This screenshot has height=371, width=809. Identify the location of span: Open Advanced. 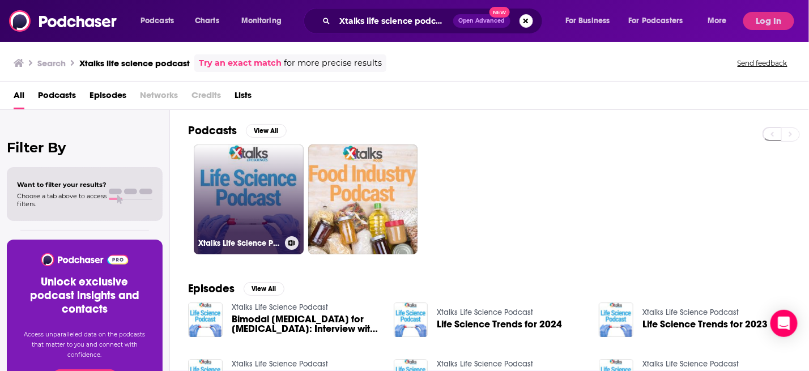
(482, 21).